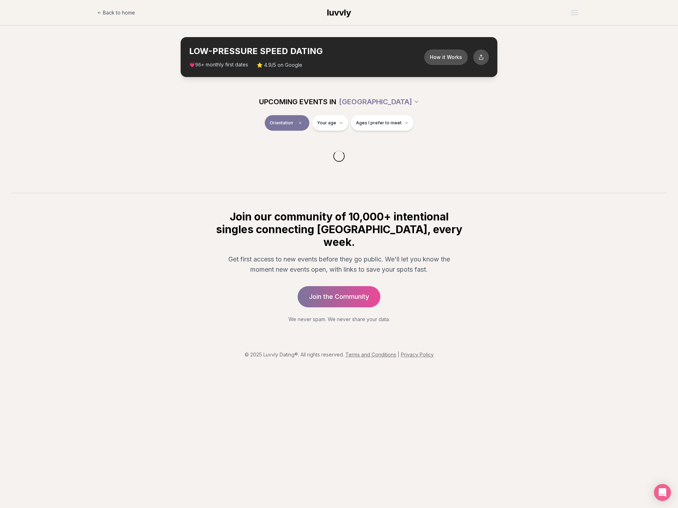 The width and height of the screenshot is (678, 508). What do you see at coordinates (306, 51) in the screenshot?
I see `h2: LOW-PRESSURE SPEED DATING` at bounding box center [306, 51].